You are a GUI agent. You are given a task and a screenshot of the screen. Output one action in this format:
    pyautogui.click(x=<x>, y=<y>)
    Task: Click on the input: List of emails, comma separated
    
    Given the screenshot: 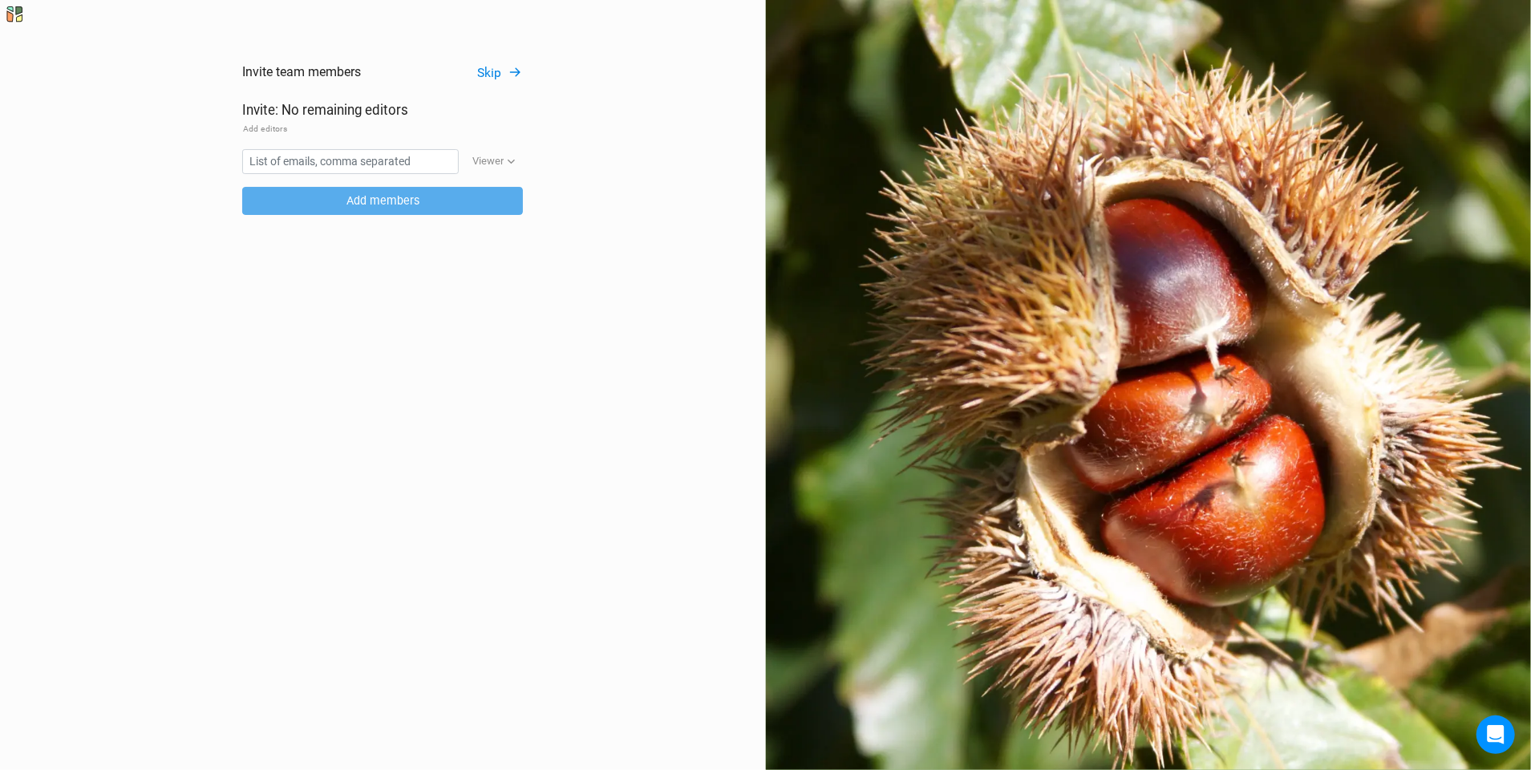 What is the action you would take?
    pyautogui.click(x=350, y=161)
    